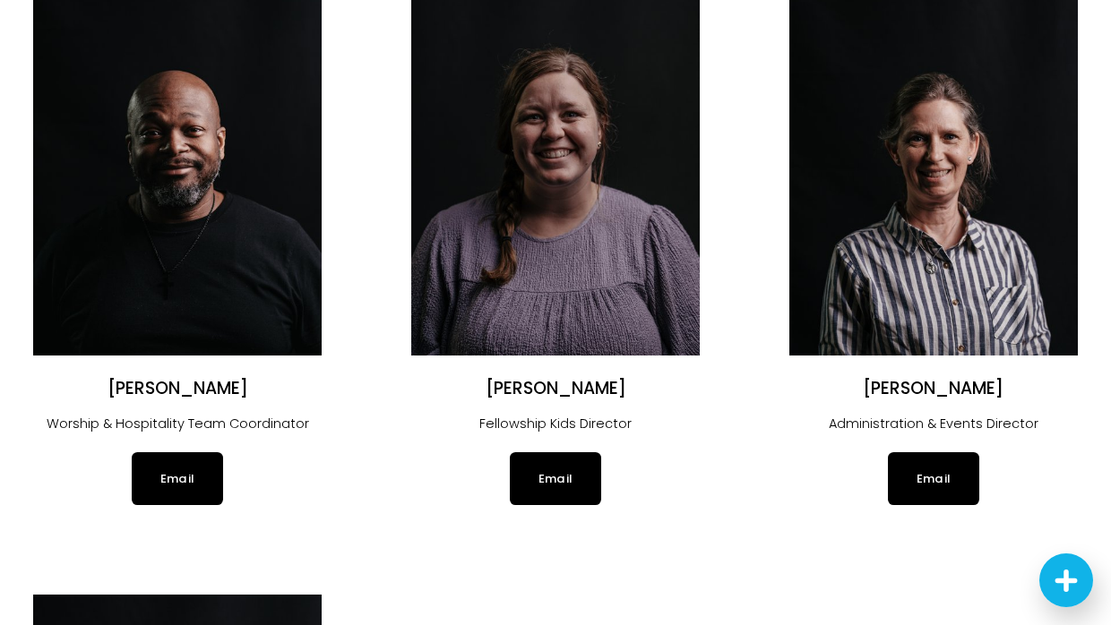 The image size is (1111, 625). What do you see at coordinates (555, 424) in the screenshot?
I see `p: Fellowship Kids Director` at bounding box center [555, 424].